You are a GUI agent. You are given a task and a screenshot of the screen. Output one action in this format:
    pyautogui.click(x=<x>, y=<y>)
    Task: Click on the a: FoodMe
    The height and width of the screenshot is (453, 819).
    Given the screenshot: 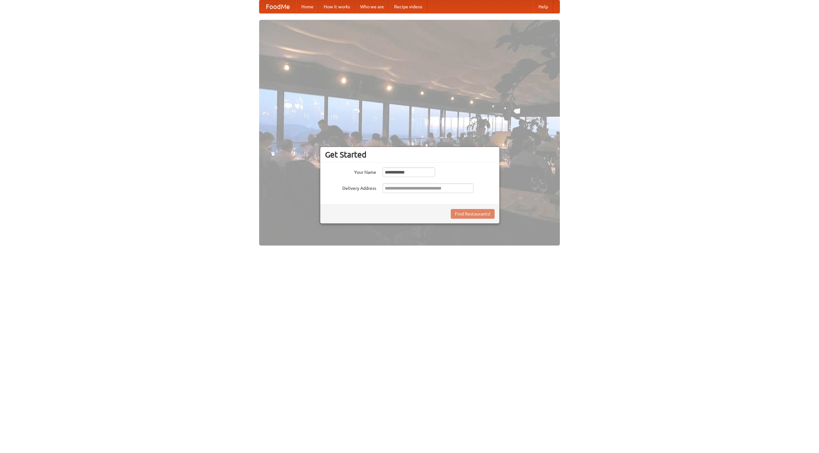 What is the action you would take?
    pyautogui.click(x=278, y=7)
    